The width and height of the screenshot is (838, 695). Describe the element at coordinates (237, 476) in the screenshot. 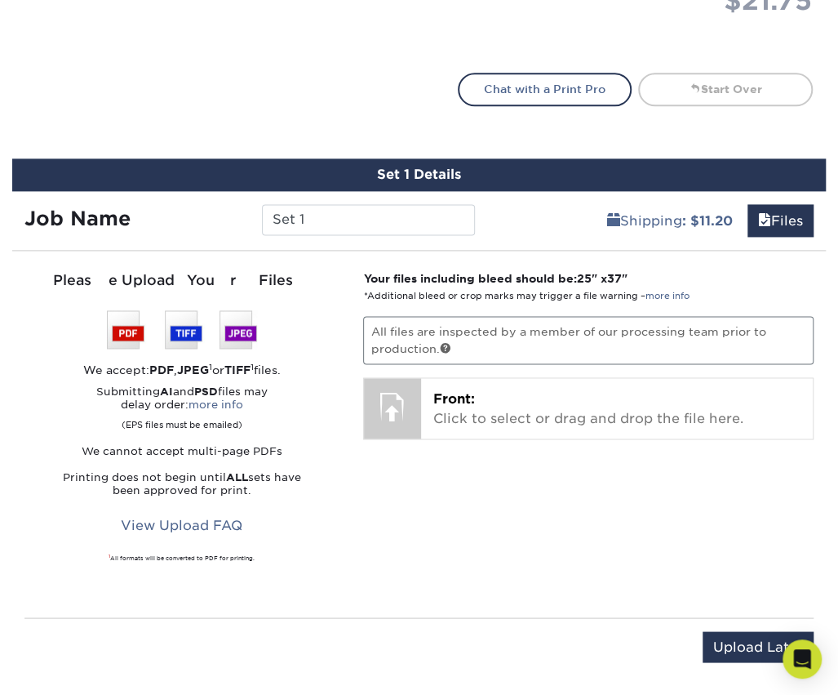

I see `strong: ALL` at that location.